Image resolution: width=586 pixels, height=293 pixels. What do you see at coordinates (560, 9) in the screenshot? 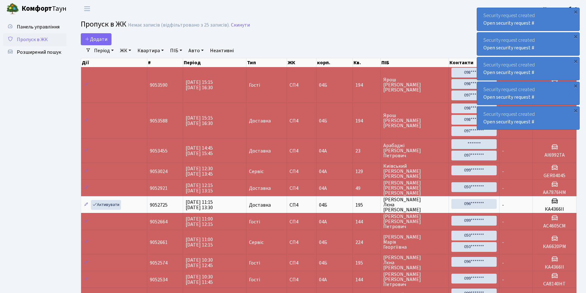
I see `b: Консьєрж б. 4.` at bounding box center [560, 9].